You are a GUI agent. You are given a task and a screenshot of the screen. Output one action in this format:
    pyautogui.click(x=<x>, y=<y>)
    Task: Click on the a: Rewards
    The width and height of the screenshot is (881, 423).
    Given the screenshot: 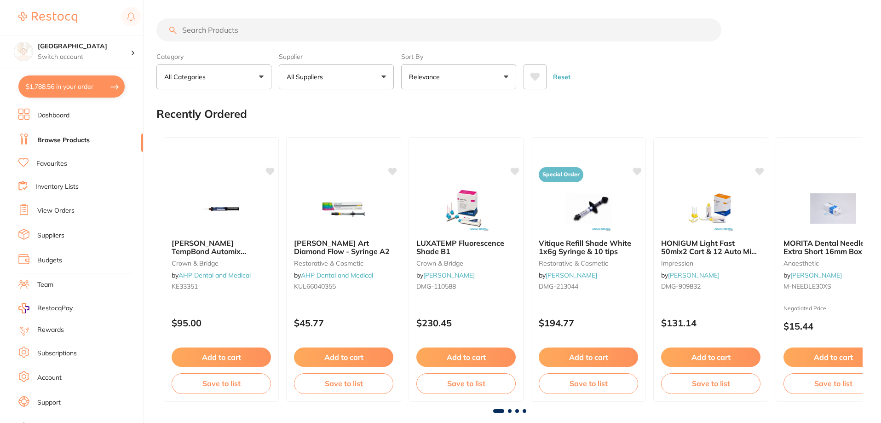 What is the action you would take?
    pyautogui.click(x=51, y=330)
    